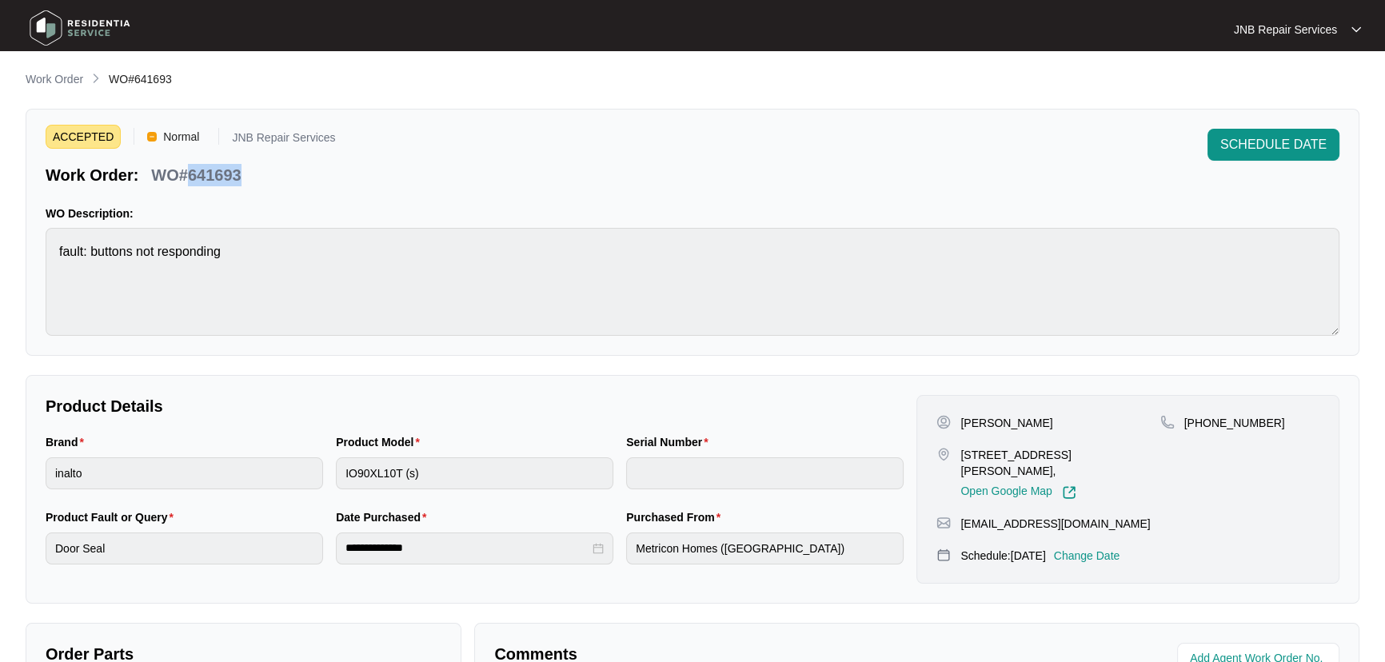  What do you see at coordinates (670, 442) in the screenshot?
I see `label: Serial Number` at bounding box center [670, 442].